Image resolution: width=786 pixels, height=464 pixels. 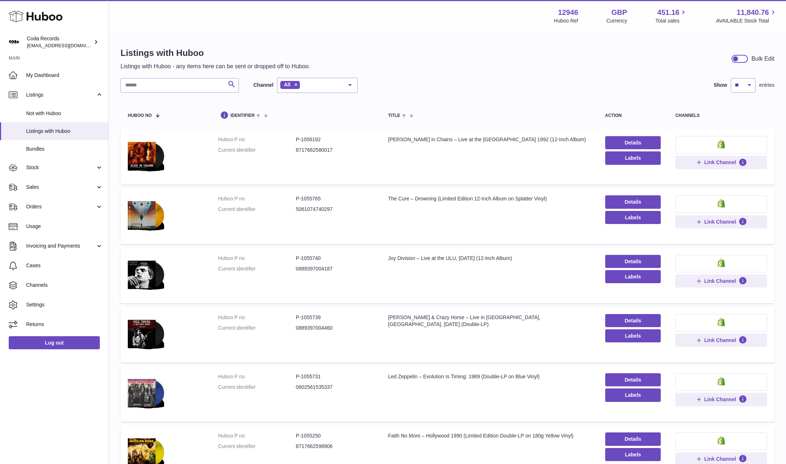 What do you see at coordinates (671, 21) in the screenshot?
I see `span: Total sales` at bounding box center [671, 21].